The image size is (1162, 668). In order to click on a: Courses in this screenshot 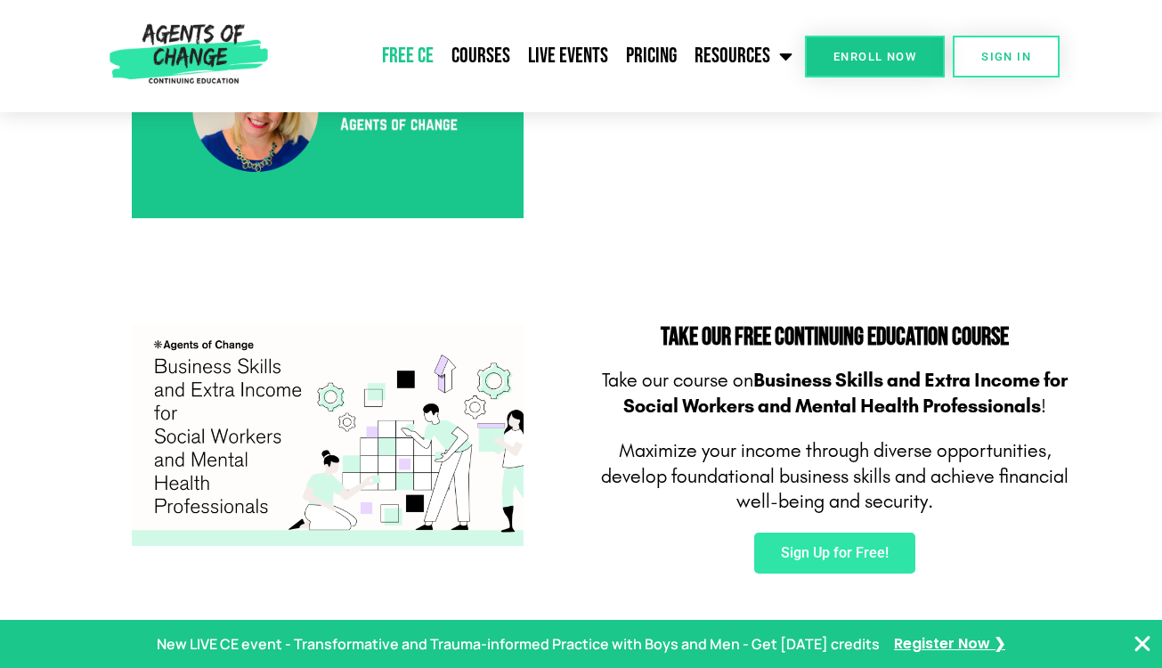, I will do `click(481, 56)`.